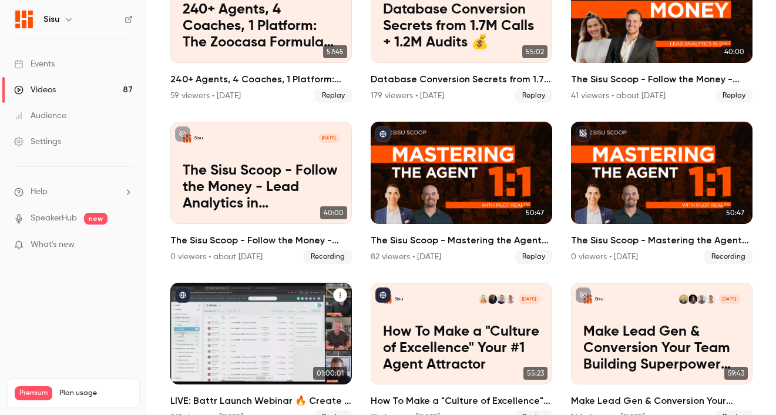 The width and height of the screenshot is (776, 415). What do you see at coordinates (461, 26) in the screenshot?
I see `p: Database Conversion Secrets from 1.7M Calls + 1.2M Audits 💰` at bounding box center [461, 26].